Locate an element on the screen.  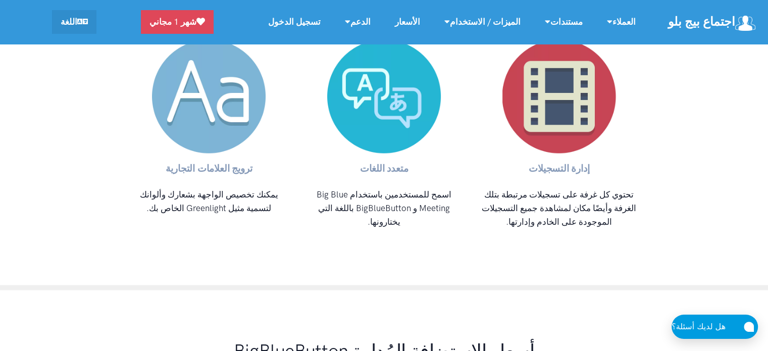
a: تسجيل الدخول is located at coordinates (294, 22).